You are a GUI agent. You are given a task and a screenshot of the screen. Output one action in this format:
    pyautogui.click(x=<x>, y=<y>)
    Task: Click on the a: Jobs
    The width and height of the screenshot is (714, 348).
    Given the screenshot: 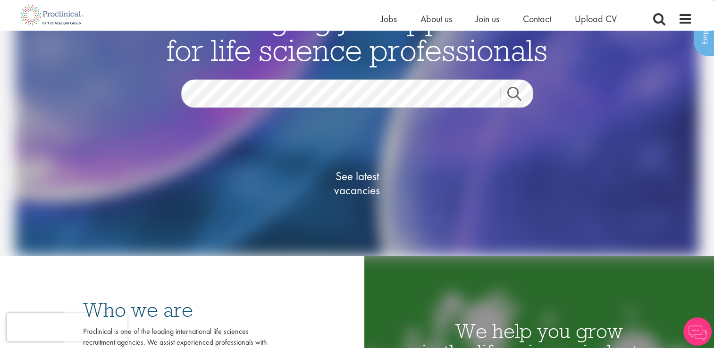 What is the action you would take?
    pyautogui.click(x=389, y=19)
    